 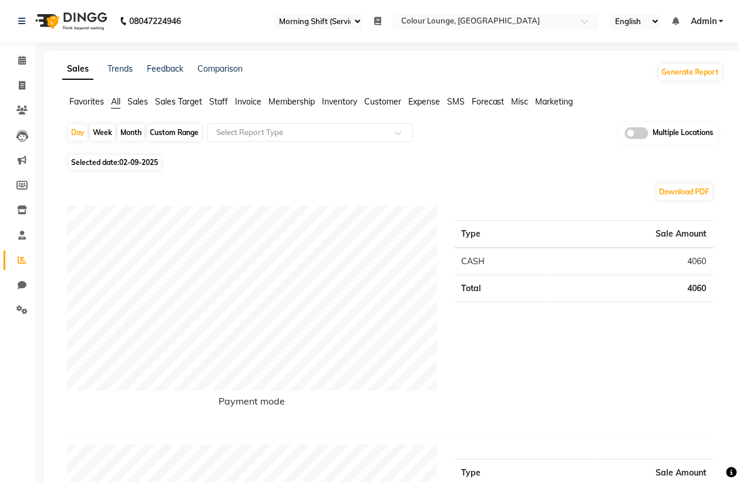 I want to click on th: Type, so click(x=502, y=234).